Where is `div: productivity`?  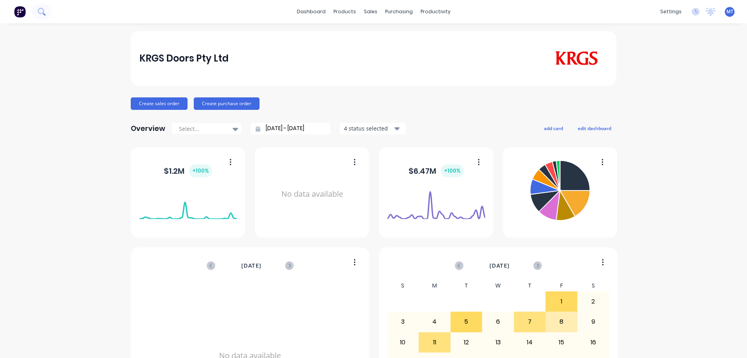
div: productivity is located at coordinates (435, 12).